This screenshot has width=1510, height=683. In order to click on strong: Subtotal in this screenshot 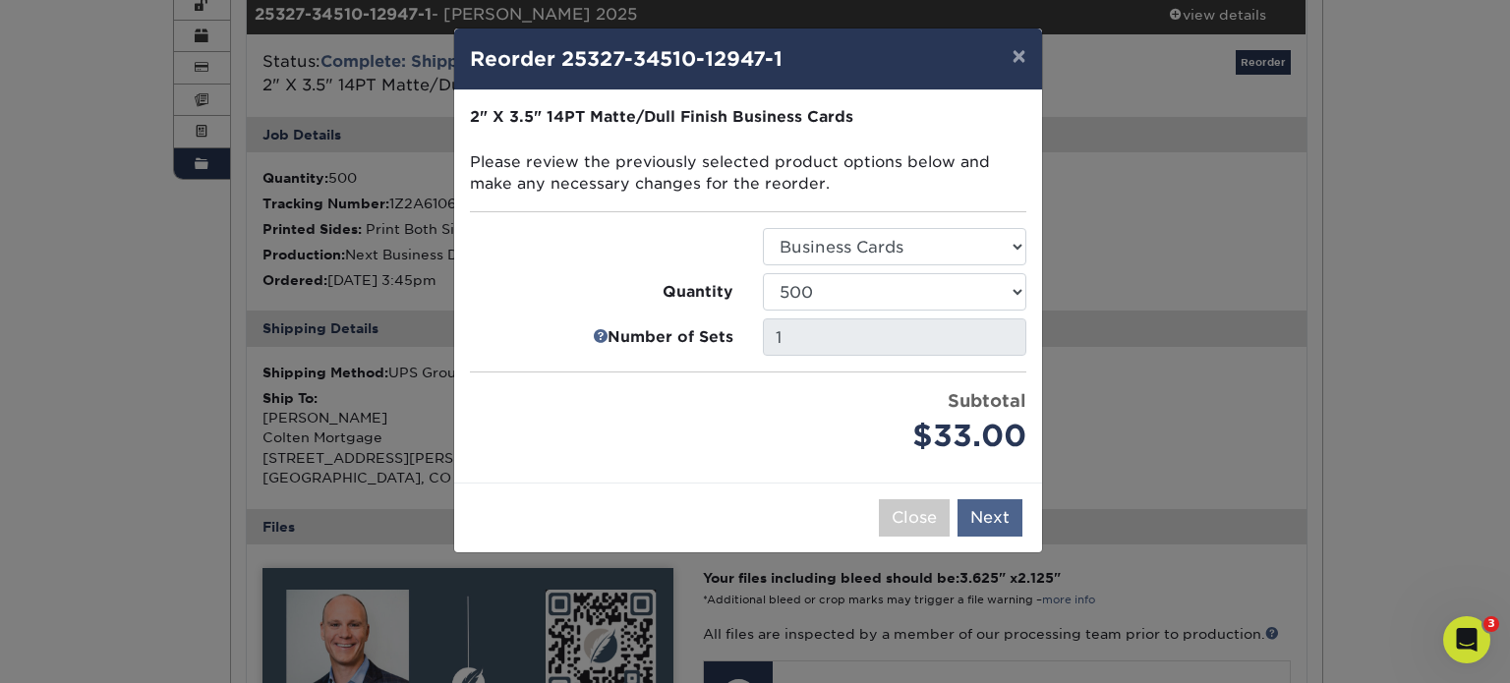, I will do `click(987, 400)`.